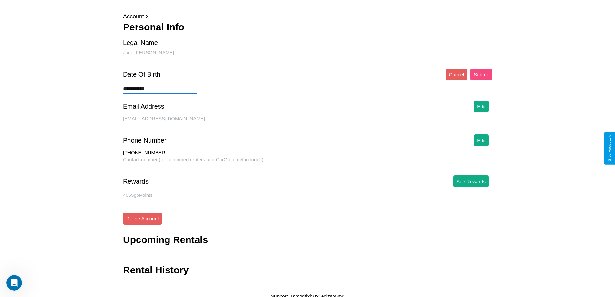 The height and width of the screenshot is (297, 615). Describe the element at coordinates (481, 74) in the screenshot. I see `button: Submit` at that location.